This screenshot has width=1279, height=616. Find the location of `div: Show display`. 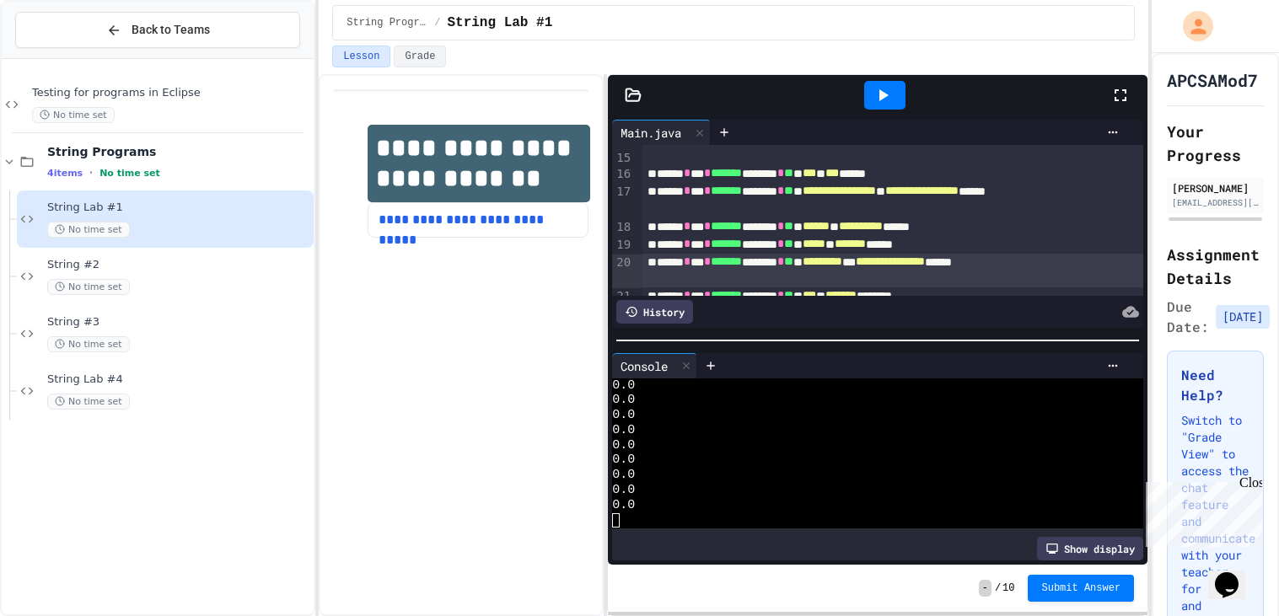

div: Show display is located at coordinates (1090, 549).